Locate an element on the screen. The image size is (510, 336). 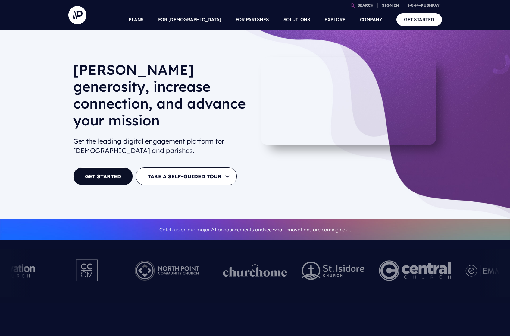
span: see what innovations are coming next. is located at coordinates (307, 229).